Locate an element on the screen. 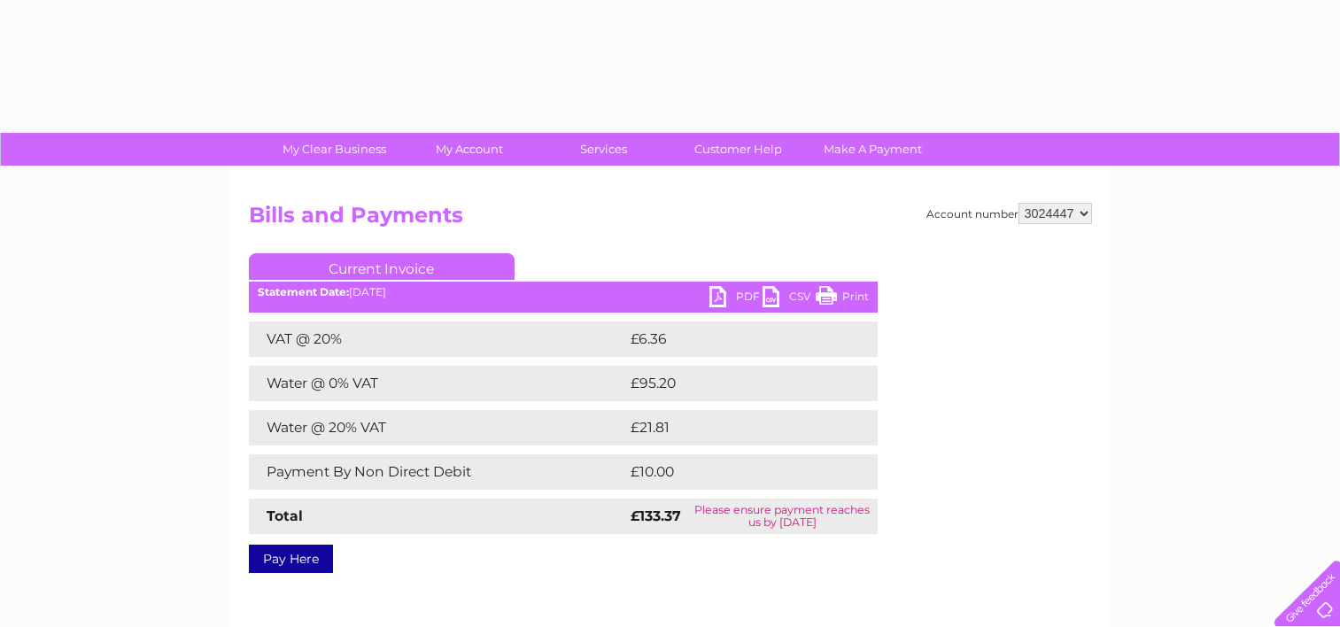  td: £6.36 is located at coordinates (730, 339).